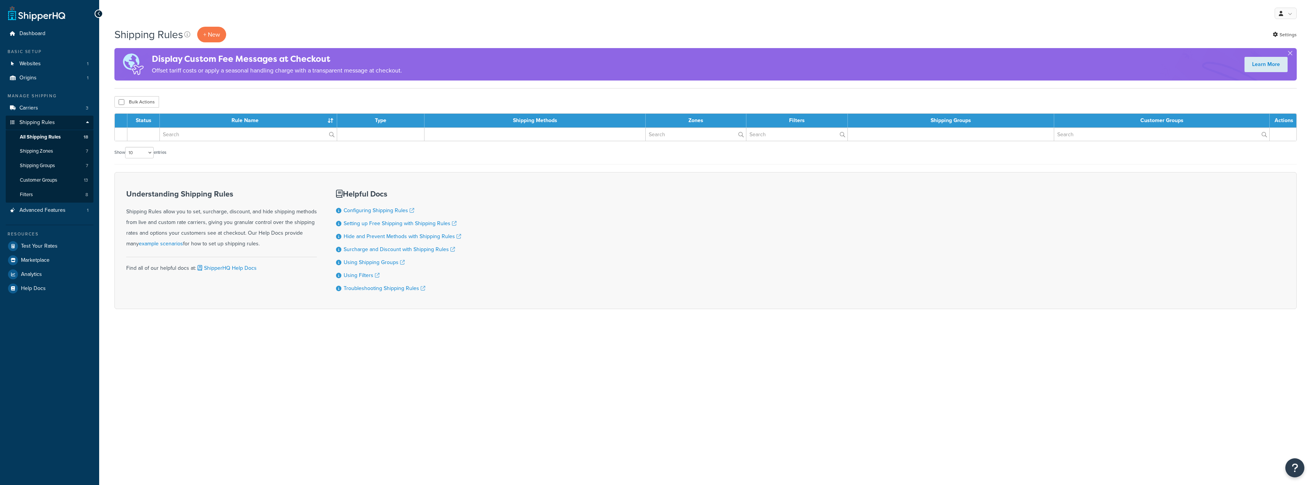 The height and width of the screenshot is (485, 1312). Describe the element at coordinates (696, 121) in the screenshot. I see `th: Zones` at that location.